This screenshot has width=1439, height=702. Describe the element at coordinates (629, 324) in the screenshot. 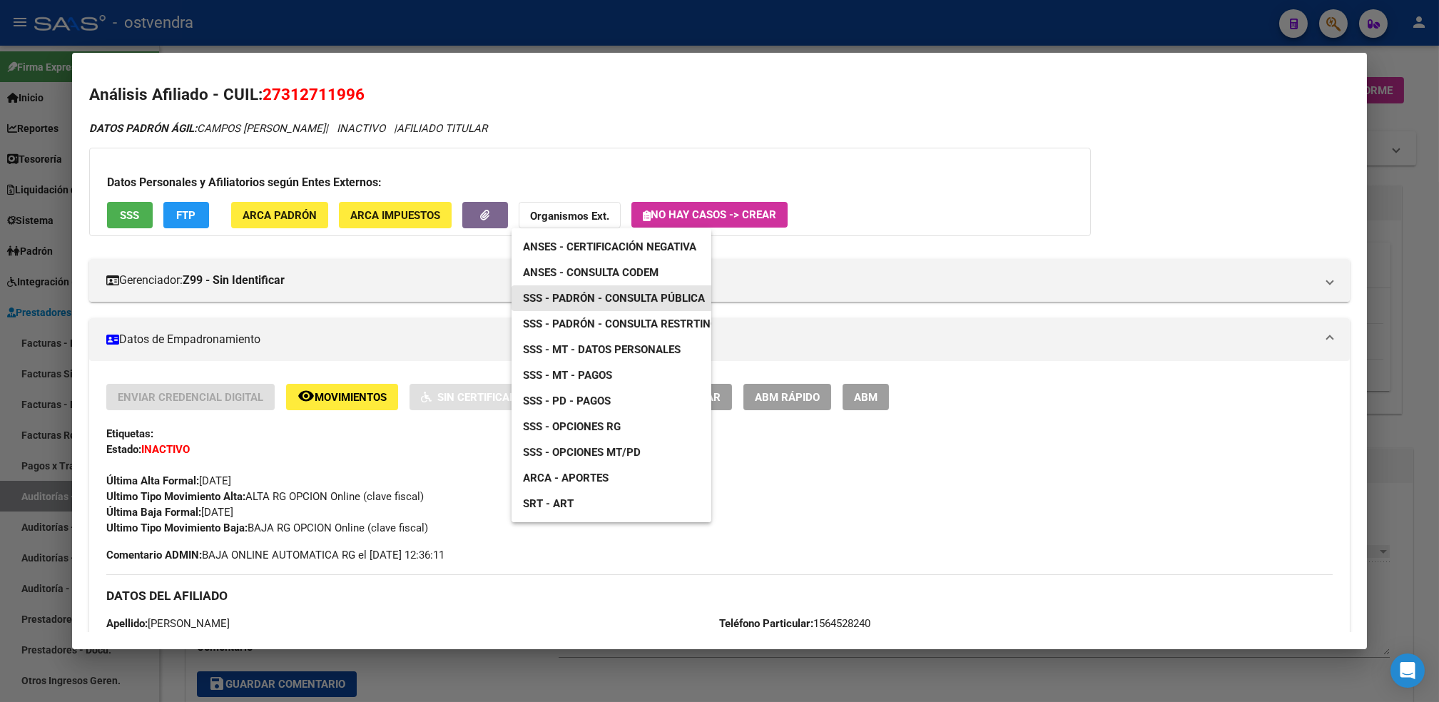

I see `a: SSS - Padrón - Consulta Restrtingida` at that location.